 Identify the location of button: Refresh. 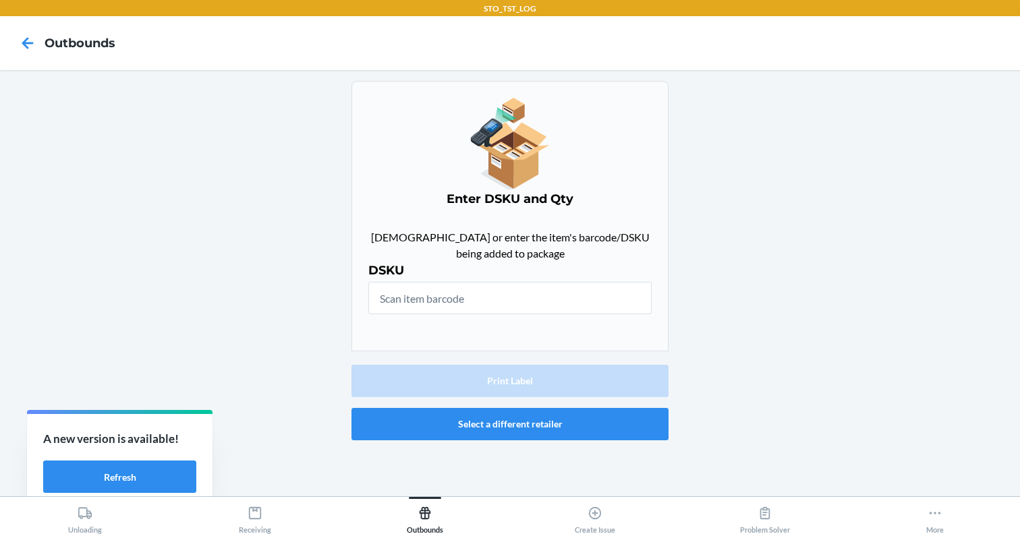
(119, 477).